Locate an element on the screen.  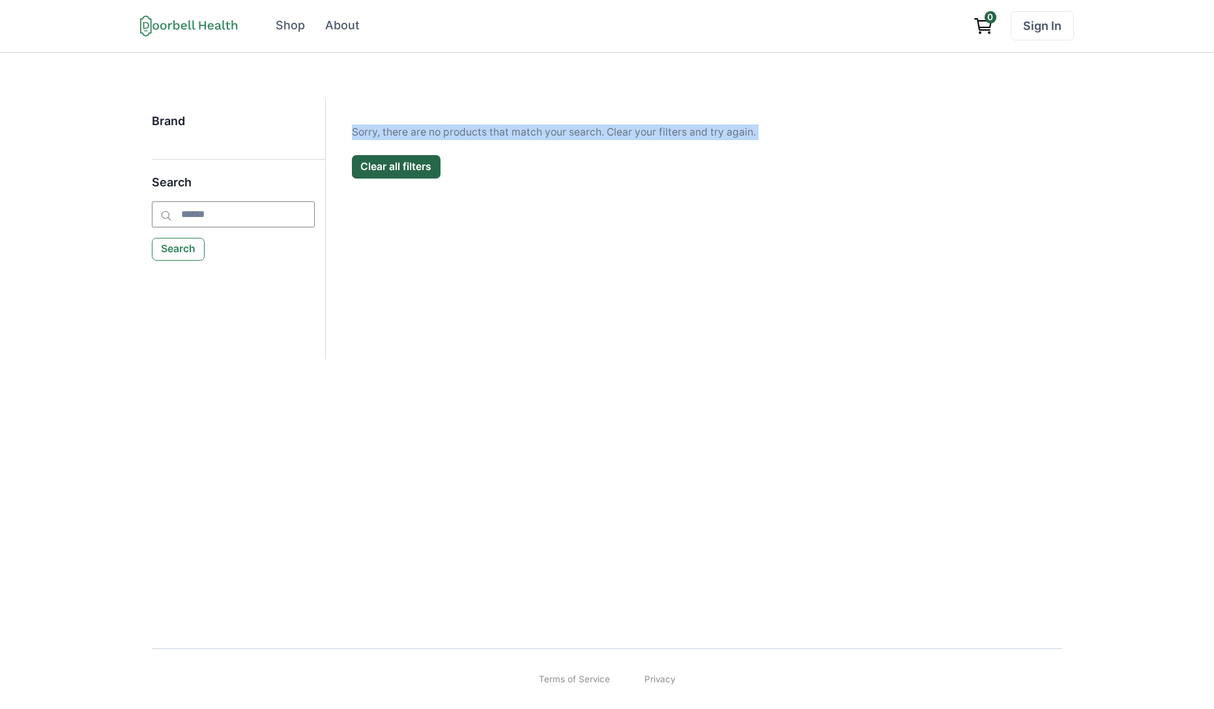
a: Shop is located at coordinates (291, 25).